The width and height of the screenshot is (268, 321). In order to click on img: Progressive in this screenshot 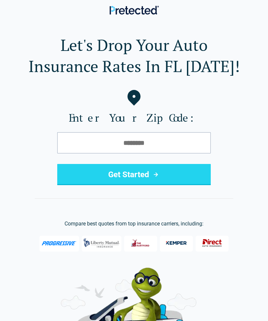, I will do `click(59, 243)`.